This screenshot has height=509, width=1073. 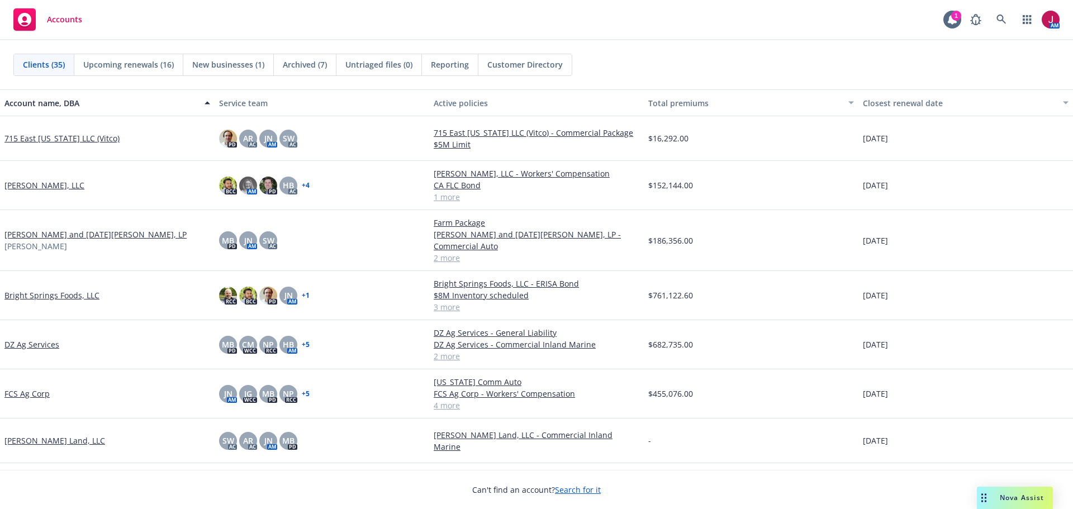 I want to click on span: $682,735.00, so click(x=670, y=344).